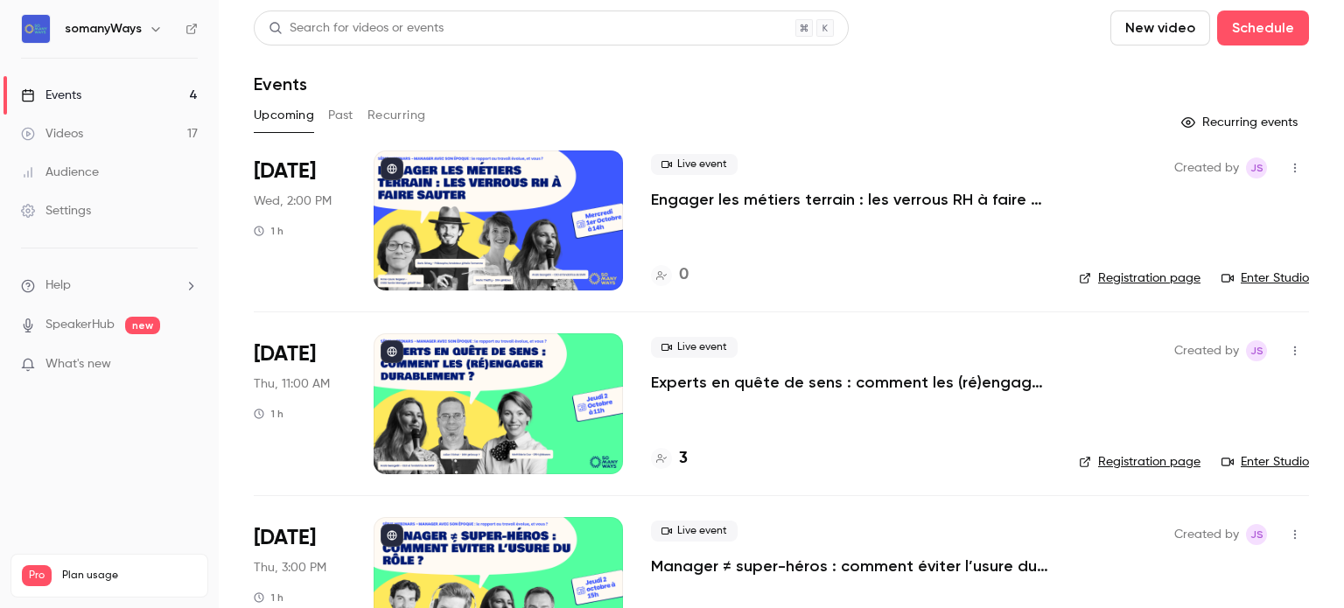 Image resolution: width=1344 pixels, height=608 pixels. I want to click on div: Audience, so click(60, 172).